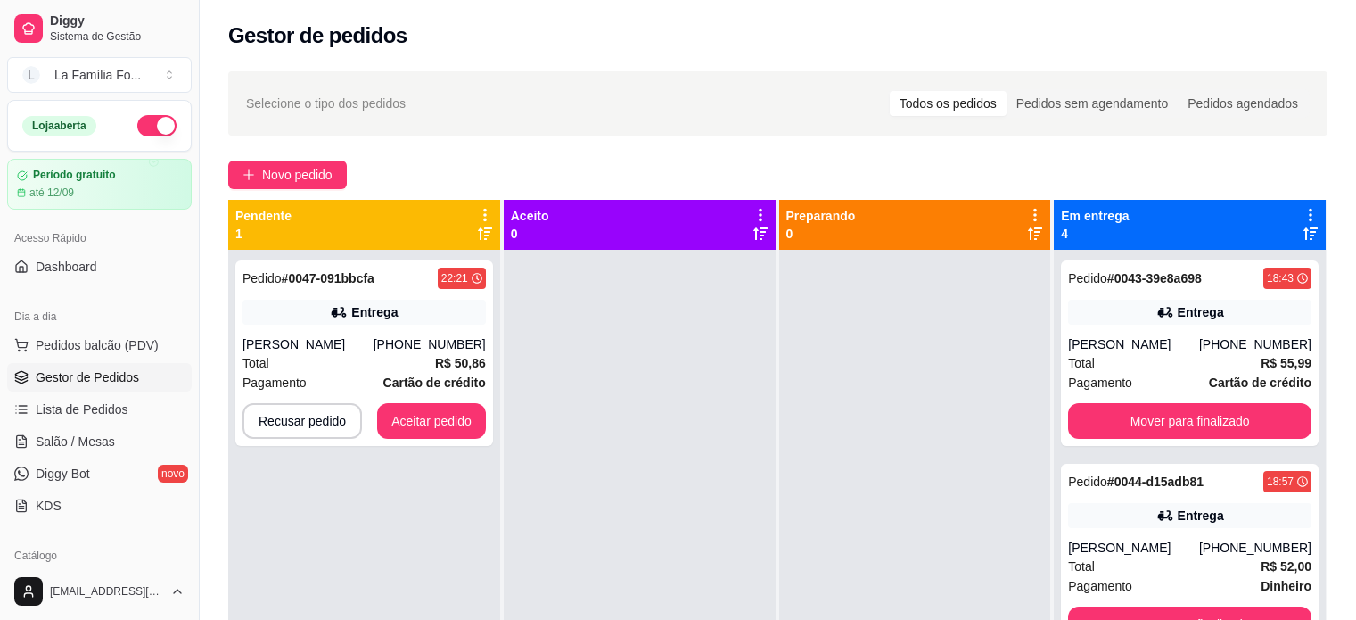  Describe the element at coordinates (74, 175) in the screenshot. I see `article: Período gratuito` at that location.